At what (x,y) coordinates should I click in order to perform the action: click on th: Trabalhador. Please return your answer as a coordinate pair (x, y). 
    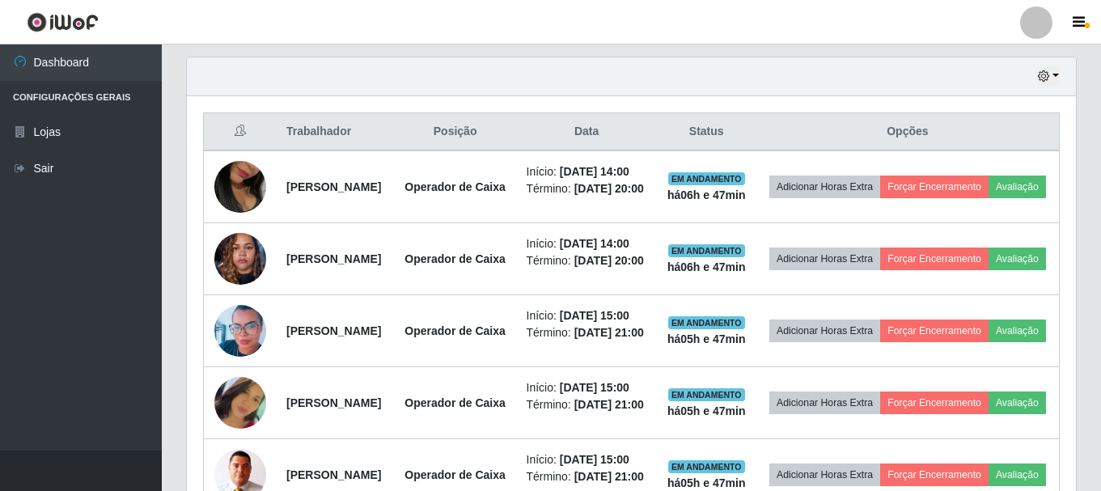
    Looking at the image, I should click on (335, 132).